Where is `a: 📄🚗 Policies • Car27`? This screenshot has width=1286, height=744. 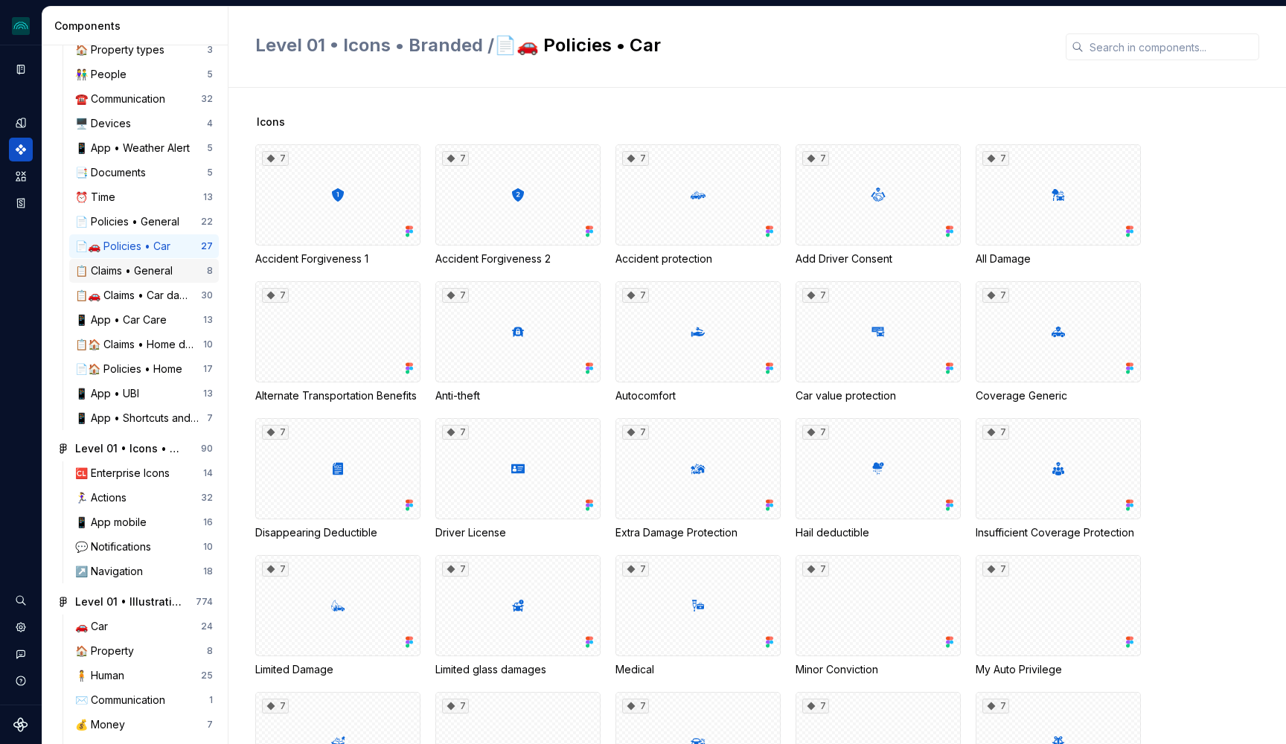
a: 📄🚗 Policies • Car27 is located at coordinates (144, 246).